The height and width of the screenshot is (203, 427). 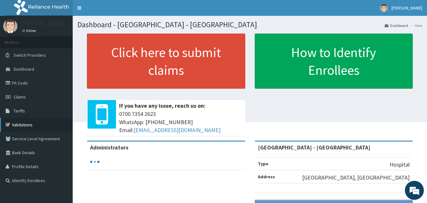 I want to click on textarea: Type your message and hit 'Enter', so click(x=62, y=146).